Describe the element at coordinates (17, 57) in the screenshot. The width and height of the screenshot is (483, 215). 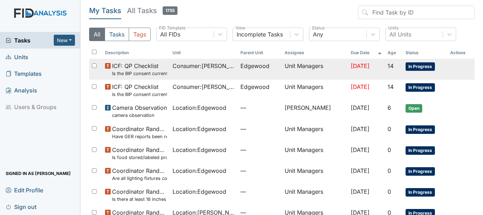
I see `span: Units` at that location.